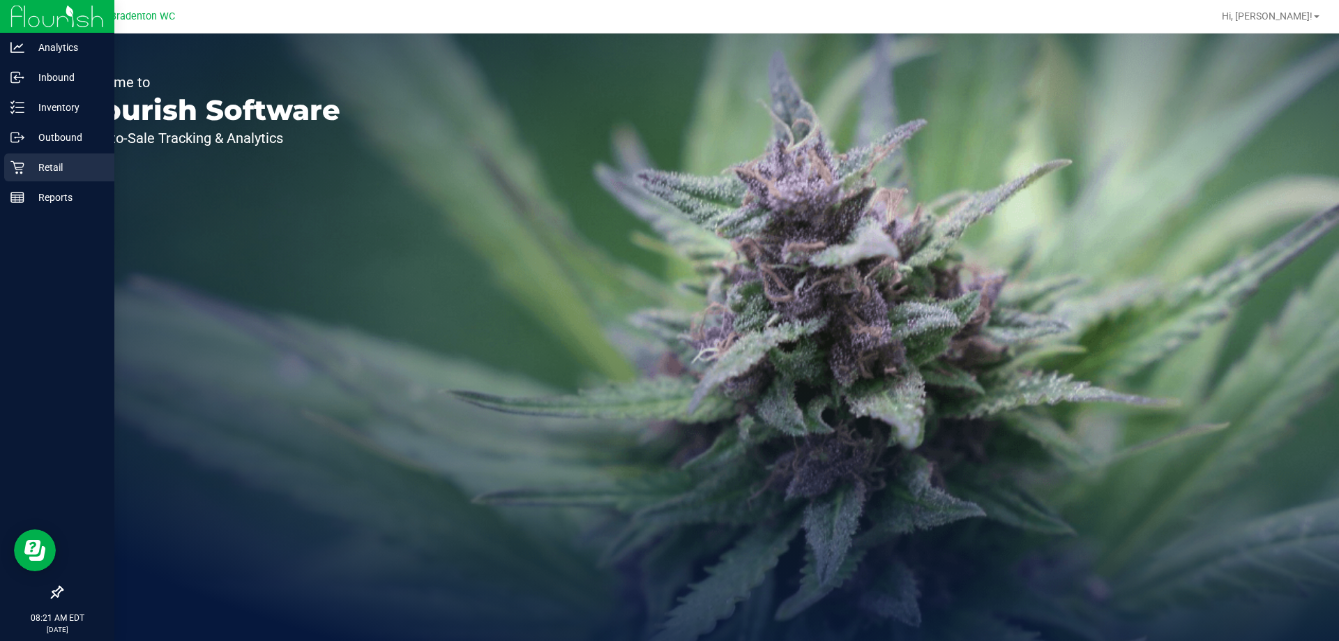  I want to click on p: Flourish Software, so click(208, 110).